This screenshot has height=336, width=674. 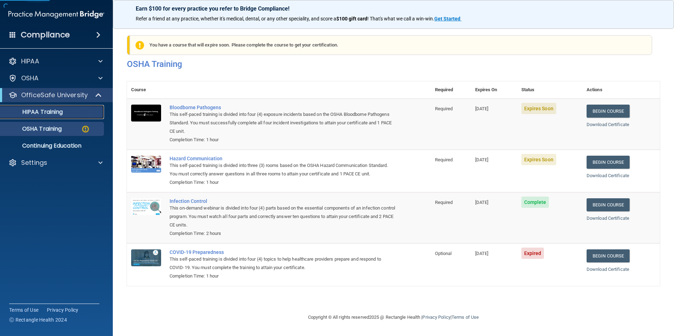 I want to click on a: HIPAA, so click(x=55, y=61).